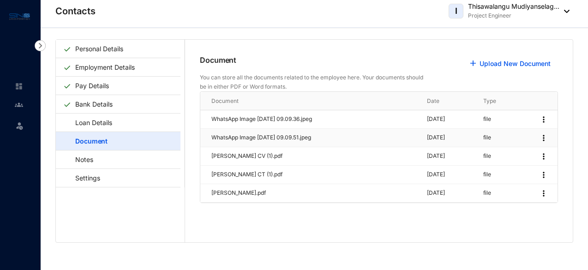  What do you see at coordinates (105, 67) in the screenshot?
I see `a: Employment Details` at bounding box center [105, 67].